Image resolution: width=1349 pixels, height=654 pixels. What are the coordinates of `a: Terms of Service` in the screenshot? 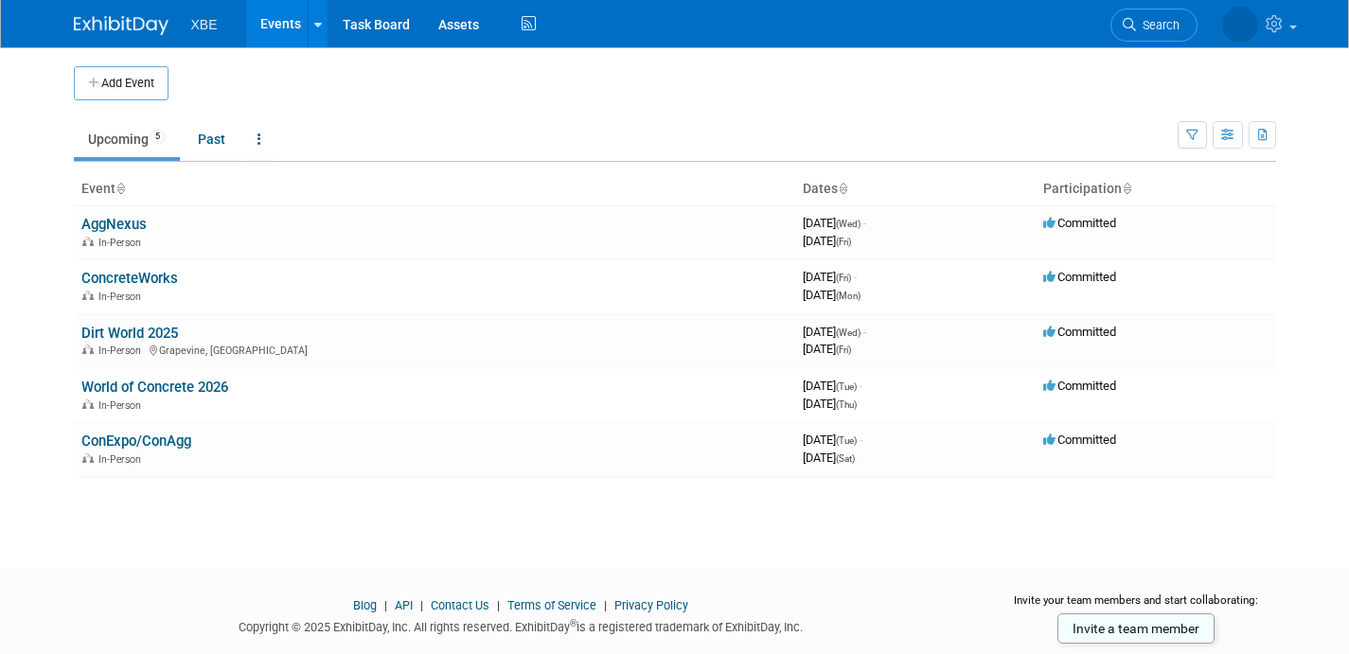 It's located at (552, 605).